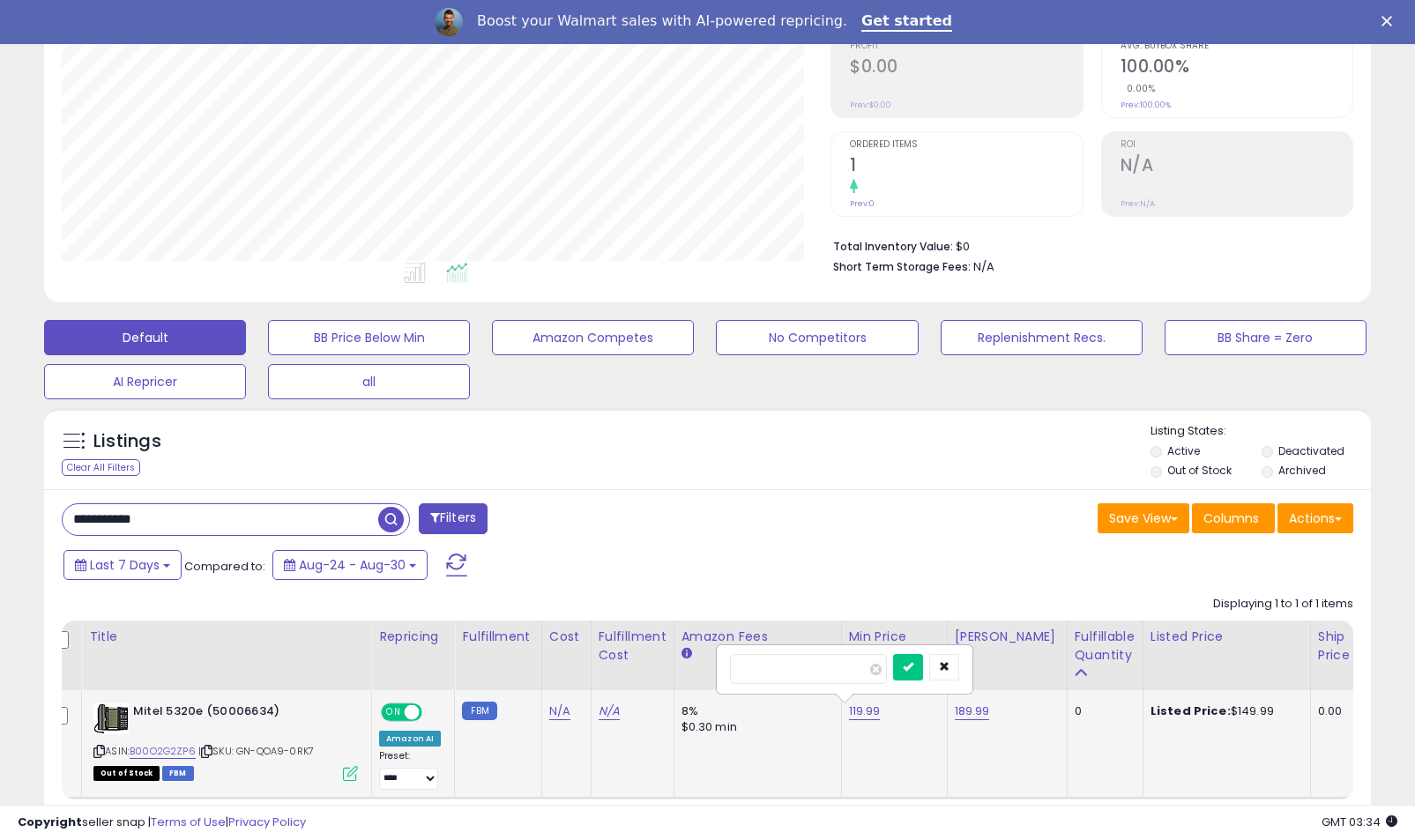 Image resolution: width=1415 pixels, height=840 pixels. I want to click on div: Displaying 1 to 1 of 1 items, so click(1283, 604).